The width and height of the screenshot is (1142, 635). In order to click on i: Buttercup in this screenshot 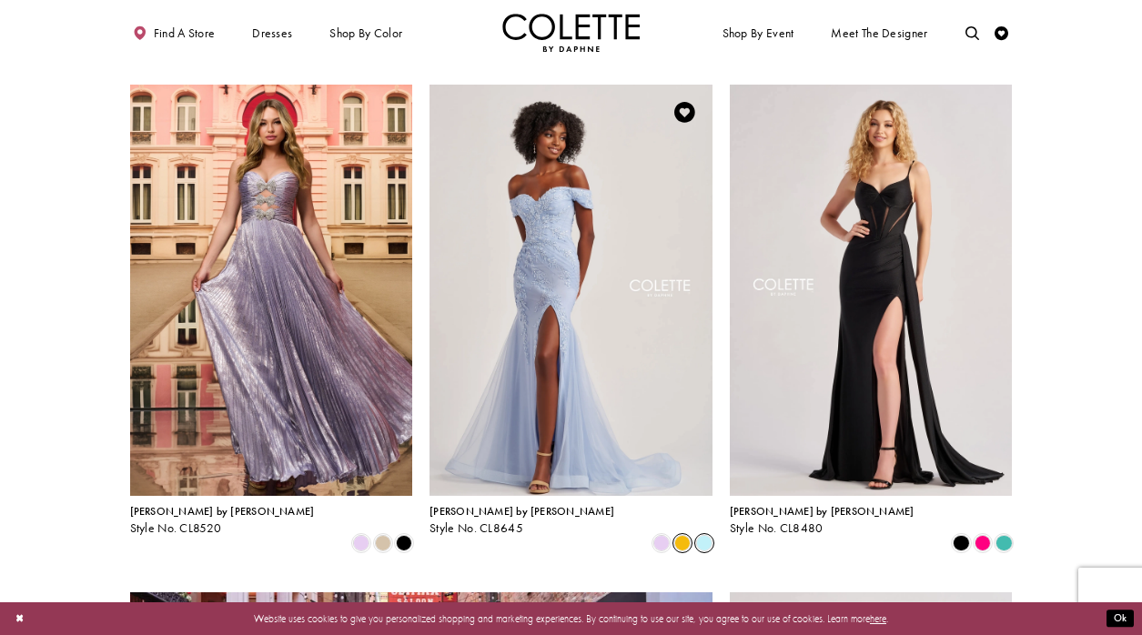, I will do `click(683, 543)`.